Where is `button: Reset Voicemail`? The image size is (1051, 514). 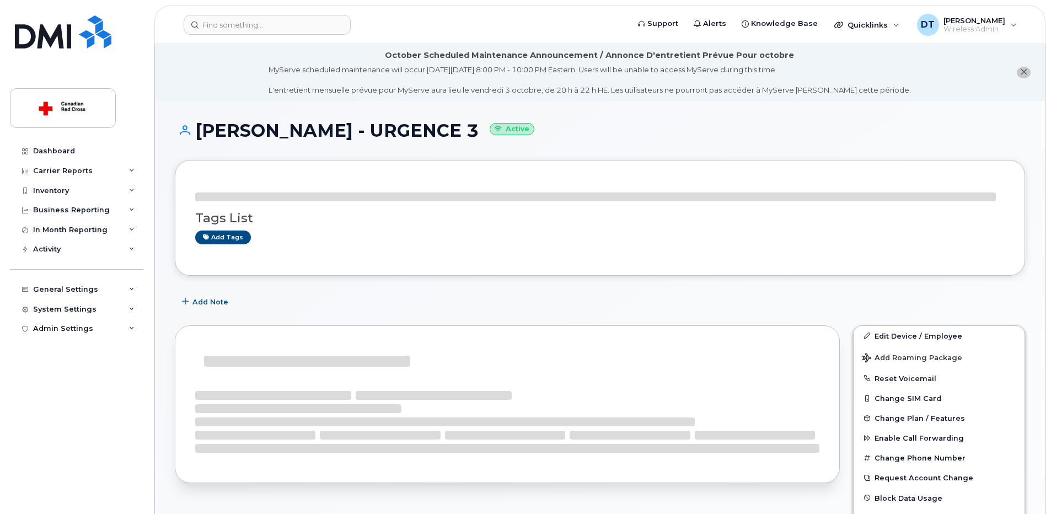 button: Reset Voicemail is located at coordinates (939, 378).